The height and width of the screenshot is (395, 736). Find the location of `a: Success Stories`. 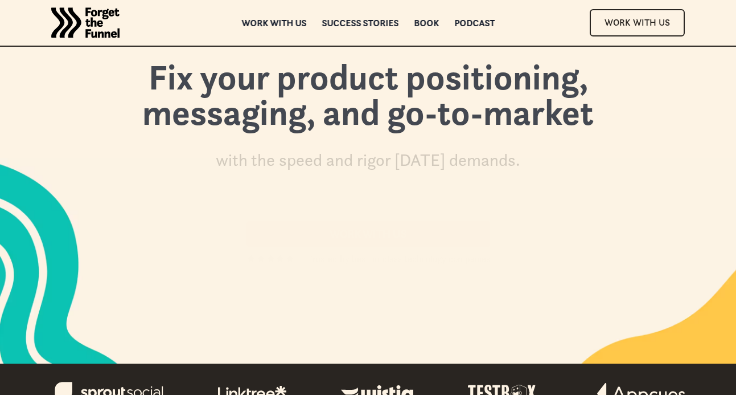

a: Success Stories is located at coordinates (360, 23).